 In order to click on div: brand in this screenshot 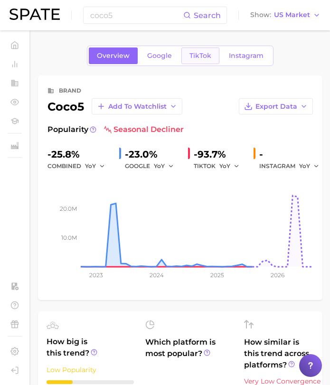, I will do `click(70, 91)`.